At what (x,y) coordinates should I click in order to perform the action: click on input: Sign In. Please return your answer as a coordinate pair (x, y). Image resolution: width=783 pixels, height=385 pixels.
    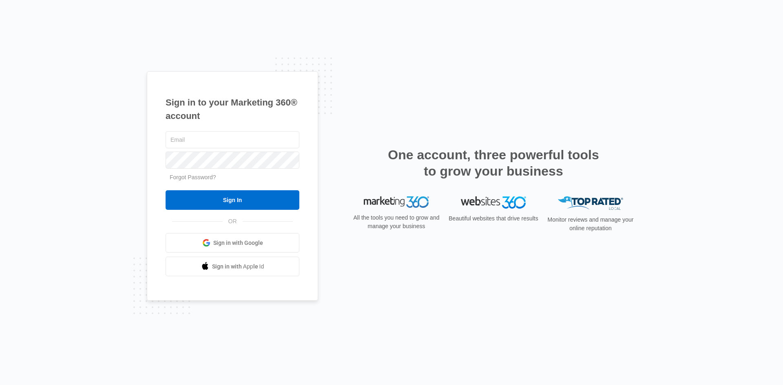
    Looking at the image, I should click on (232, 200).